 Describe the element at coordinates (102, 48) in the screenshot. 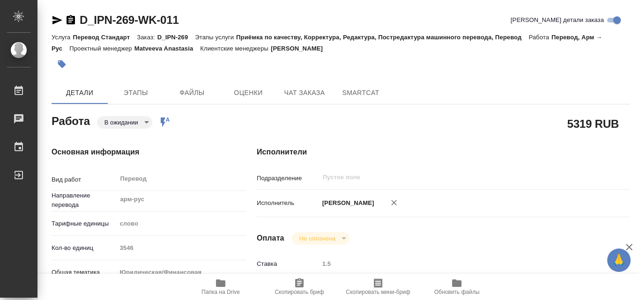

I see `p: Проектный менеджер` at that location.